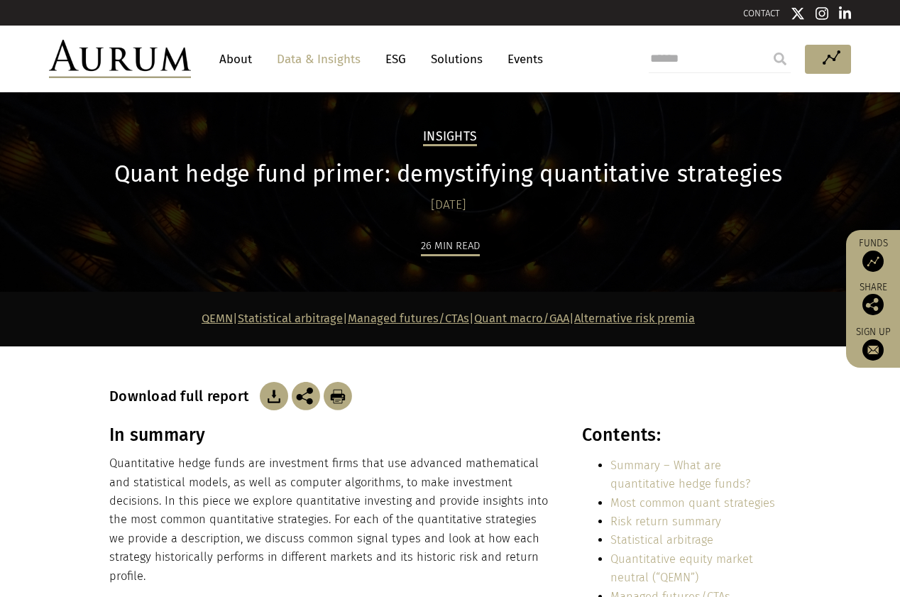 This screenshot has width=900, height=597. I want to click on img: Aurum, so click(120, 59).